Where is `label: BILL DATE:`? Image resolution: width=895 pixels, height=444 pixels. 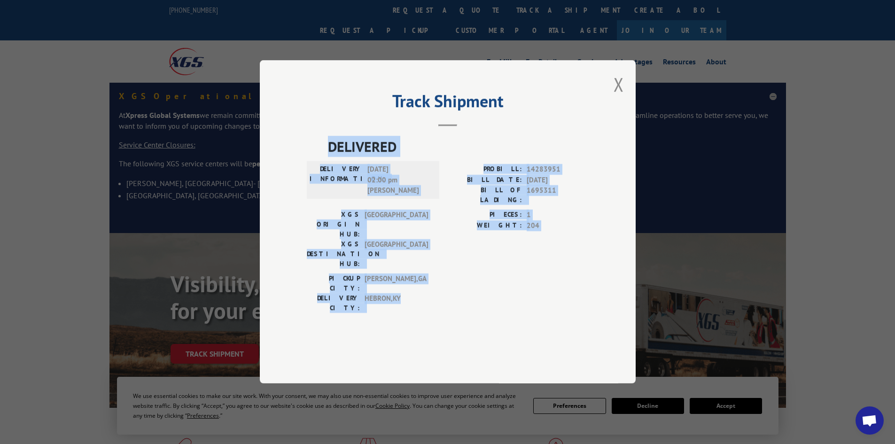
label: BILL DATE: is located at coordinates (485, 180).